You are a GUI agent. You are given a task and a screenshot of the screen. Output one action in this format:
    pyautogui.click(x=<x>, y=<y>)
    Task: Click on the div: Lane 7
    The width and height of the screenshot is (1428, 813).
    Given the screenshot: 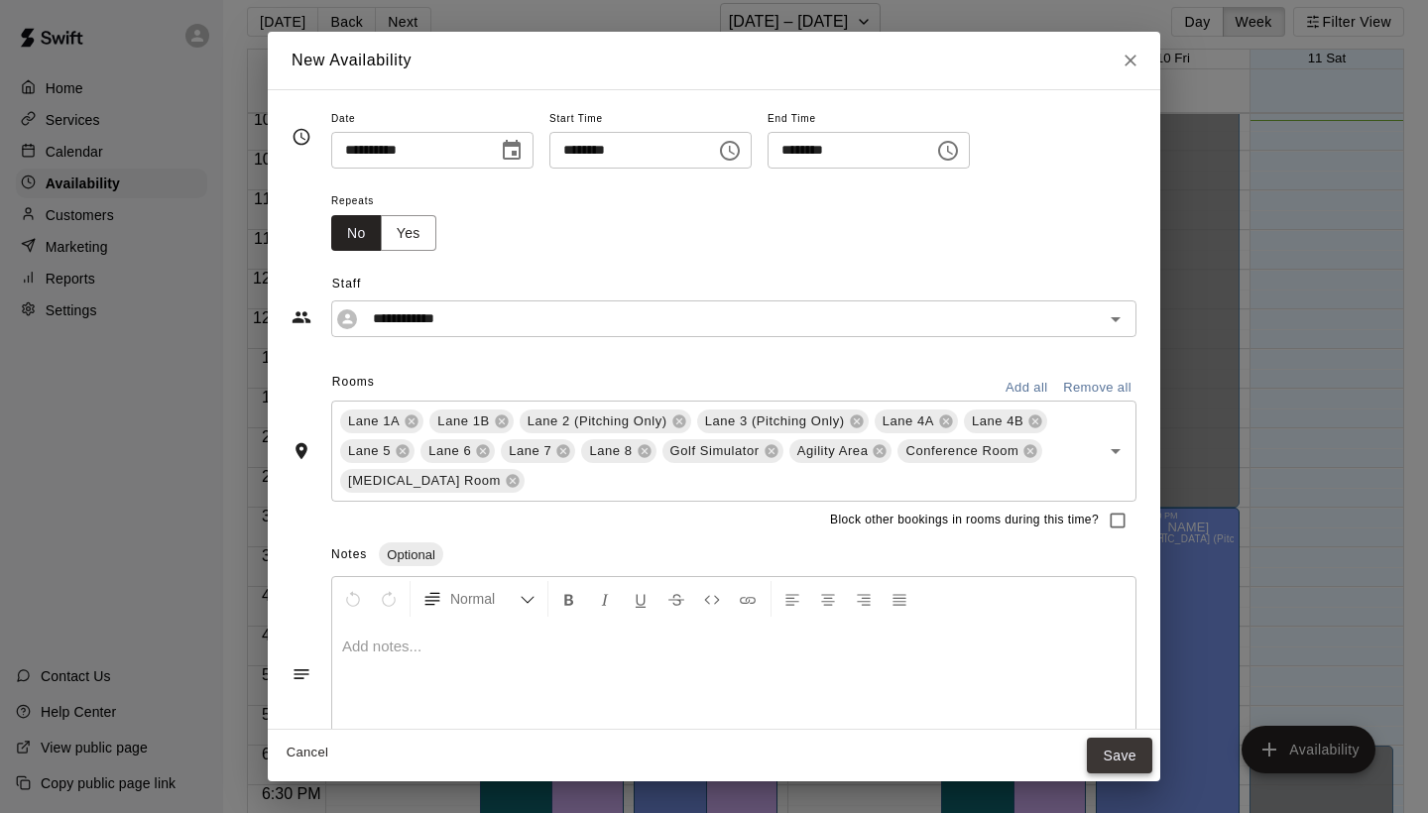 What is the action you would take?
    pyautogui.click(x=538, y=451)
    